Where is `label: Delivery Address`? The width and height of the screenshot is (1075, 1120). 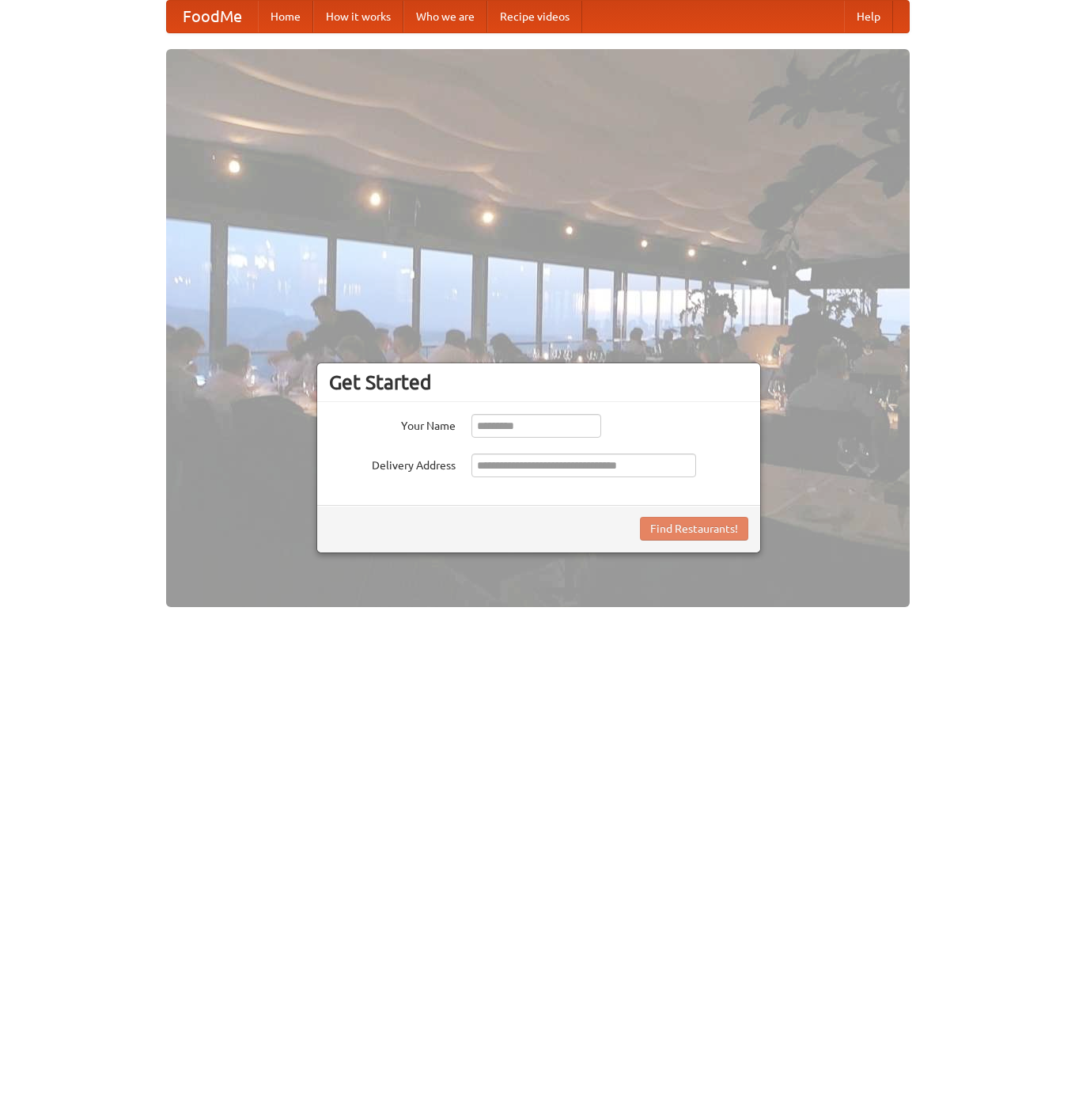
label: Delivery Address is located at coordinates (392, 463).